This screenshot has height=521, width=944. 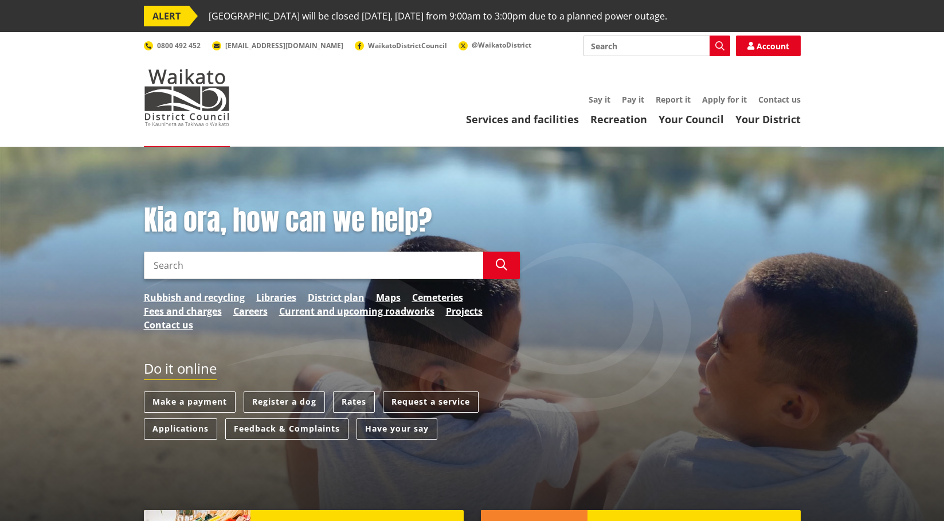 What do you see at coordinates (166, 16) in the screenshot?
I see `span: ALERT` at bounding box center [166, 16].